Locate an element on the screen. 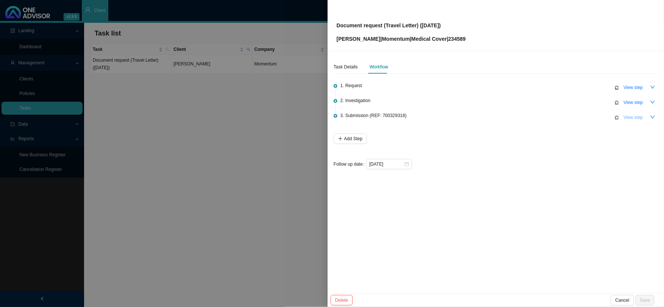 Image resolution: width=664 pixels, height=307 pixels. div: Task Details is located at coordinates (346, 67).